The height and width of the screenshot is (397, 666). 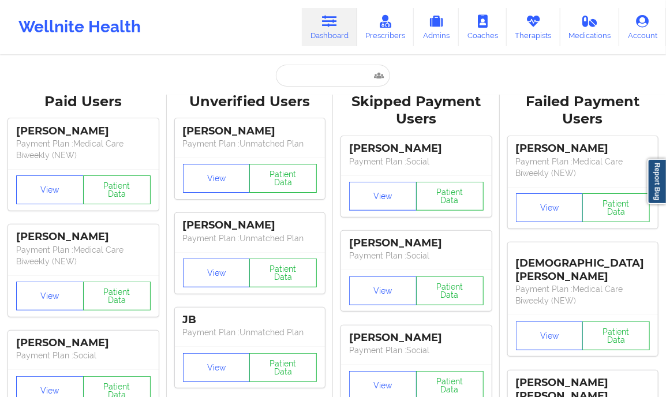 What do you see at coordinates (330, 27) in the screenshot?
I see `a: Dashboard` at bounding box center [330, 27].